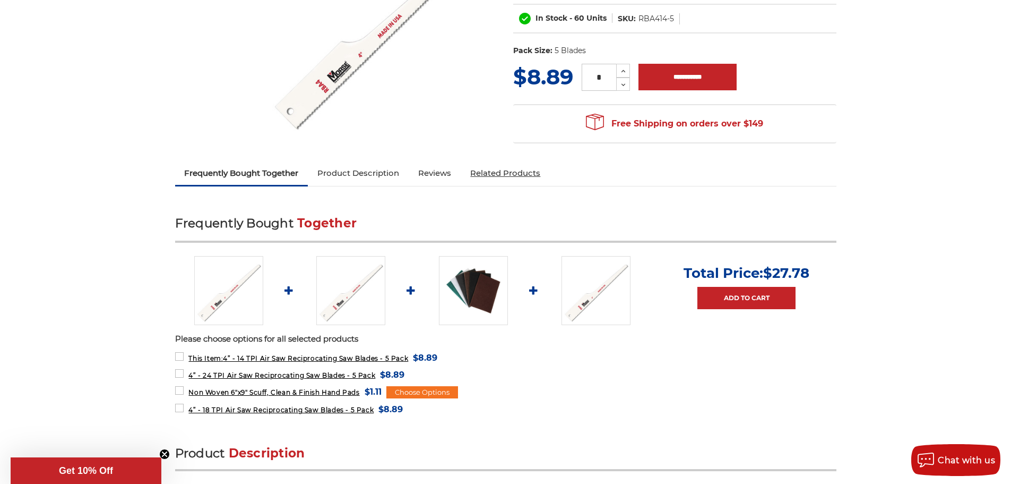  What do you see at coordinates (967, 460) in the screenshot?
I see `span: Chat with us` at bounding box center [967, 460].